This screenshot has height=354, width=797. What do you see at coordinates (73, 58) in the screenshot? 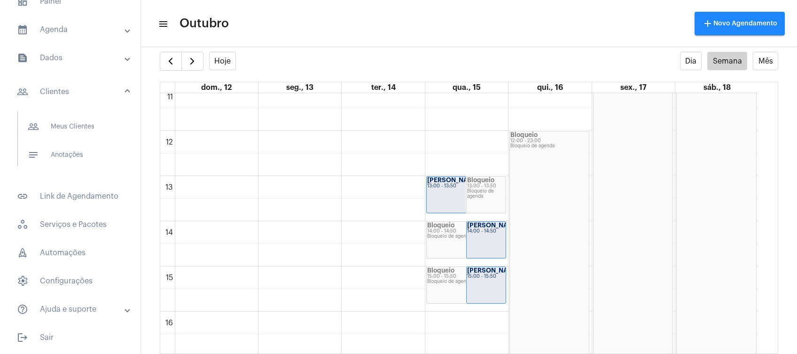
I see `mat-expansion-panel-header: sidenav iconDados` at bounding box center [73, 58].